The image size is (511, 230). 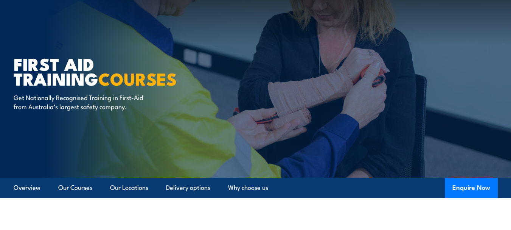 What do you see at coordinates (27, 187) in the screenshot?
I see `a: Overview` at bounding box center [27, 187].